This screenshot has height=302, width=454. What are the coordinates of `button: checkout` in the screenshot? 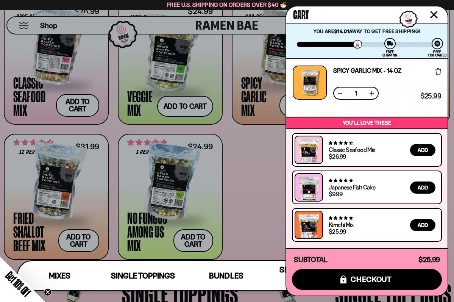 It's located at (367, 279).